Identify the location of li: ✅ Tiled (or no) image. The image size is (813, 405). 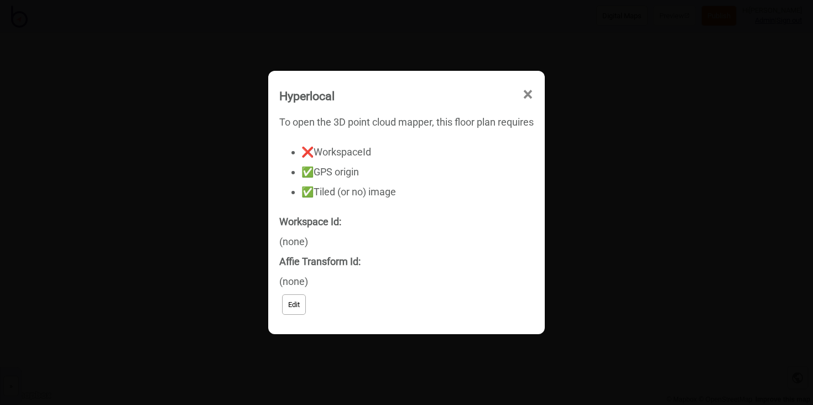
(418, 192).